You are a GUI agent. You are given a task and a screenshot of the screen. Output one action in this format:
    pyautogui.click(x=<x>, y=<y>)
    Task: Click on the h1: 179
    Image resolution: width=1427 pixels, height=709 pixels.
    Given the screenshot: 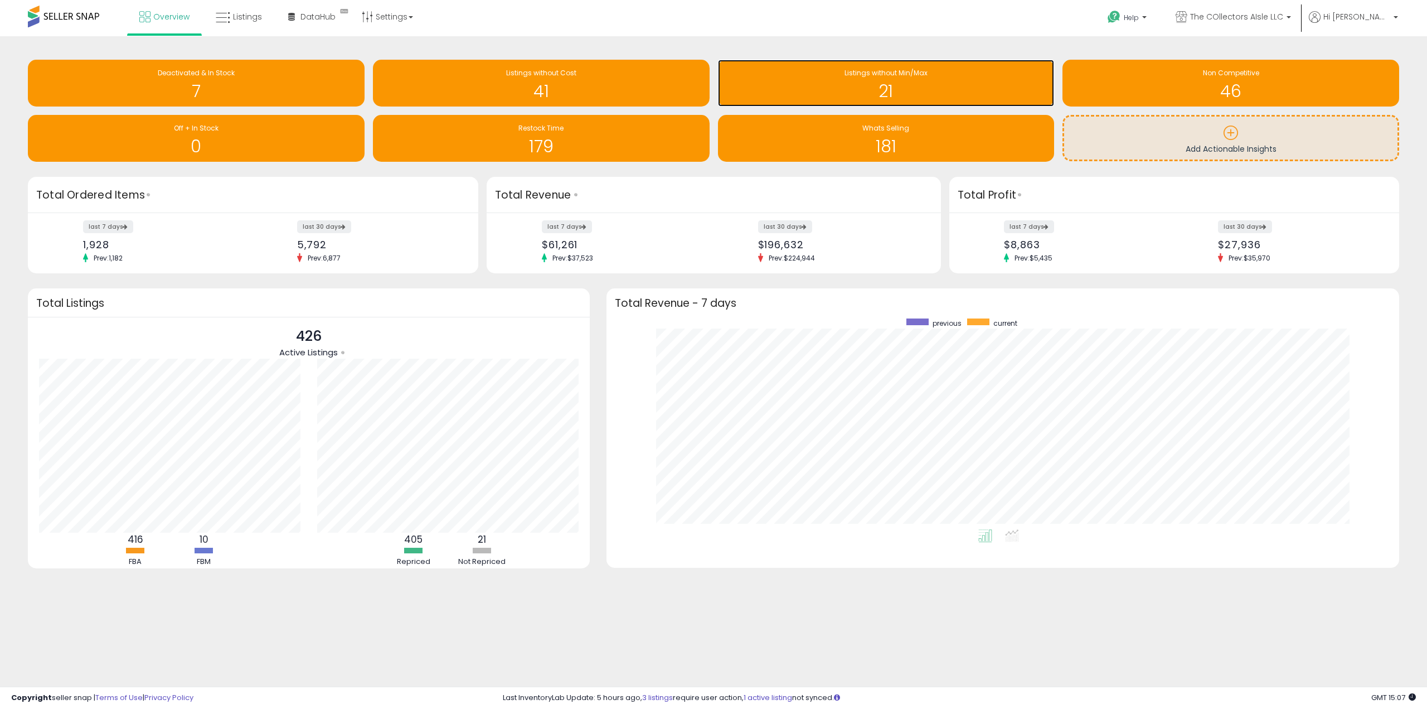 What is the action you would take?
    pyautogui.click(x=541, y=146)
    